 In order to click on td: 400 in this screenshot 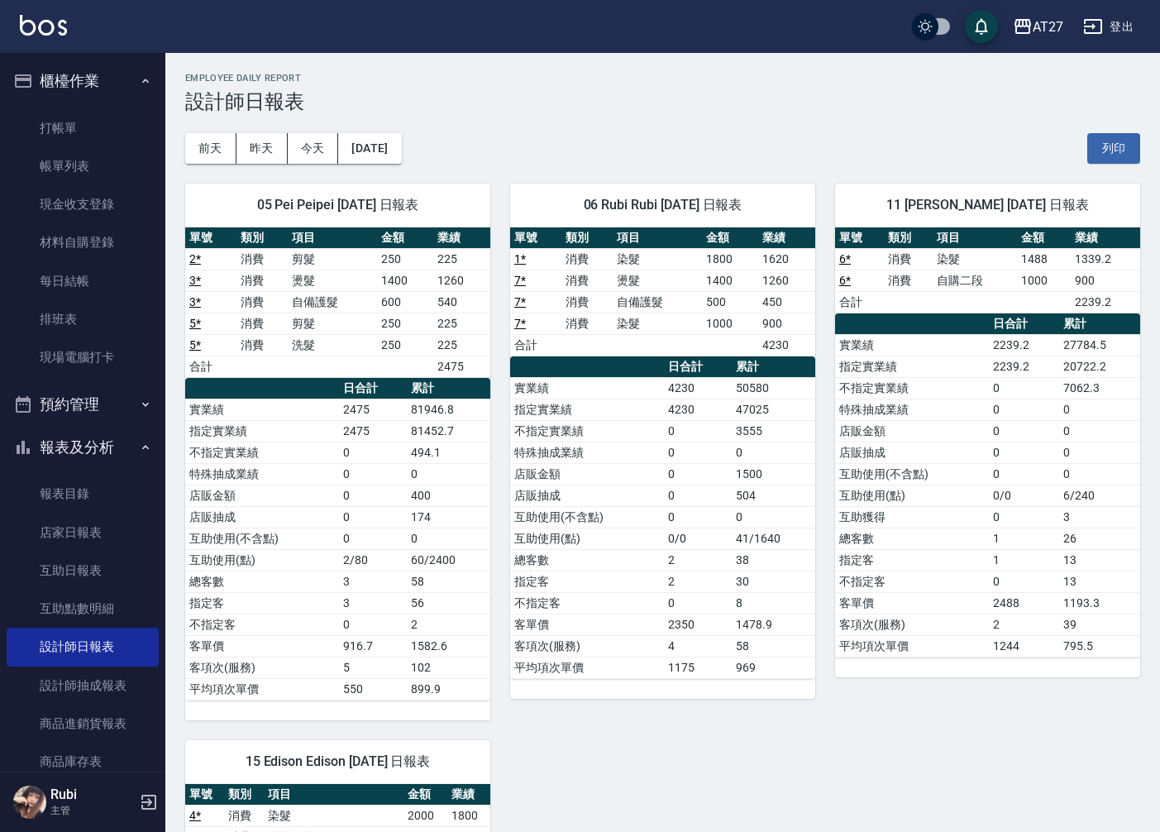, I will do `click(448, 495)`.